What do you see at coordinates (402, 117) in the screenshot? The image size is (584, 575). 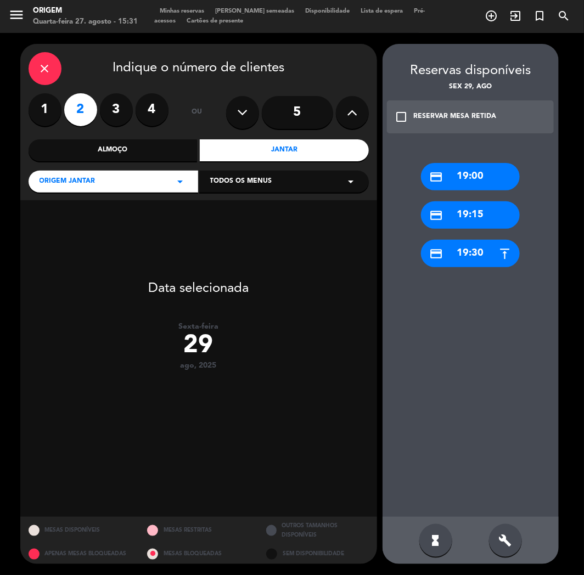 I see `i: check_box_outline_blank` at bounding box center [402, 117].